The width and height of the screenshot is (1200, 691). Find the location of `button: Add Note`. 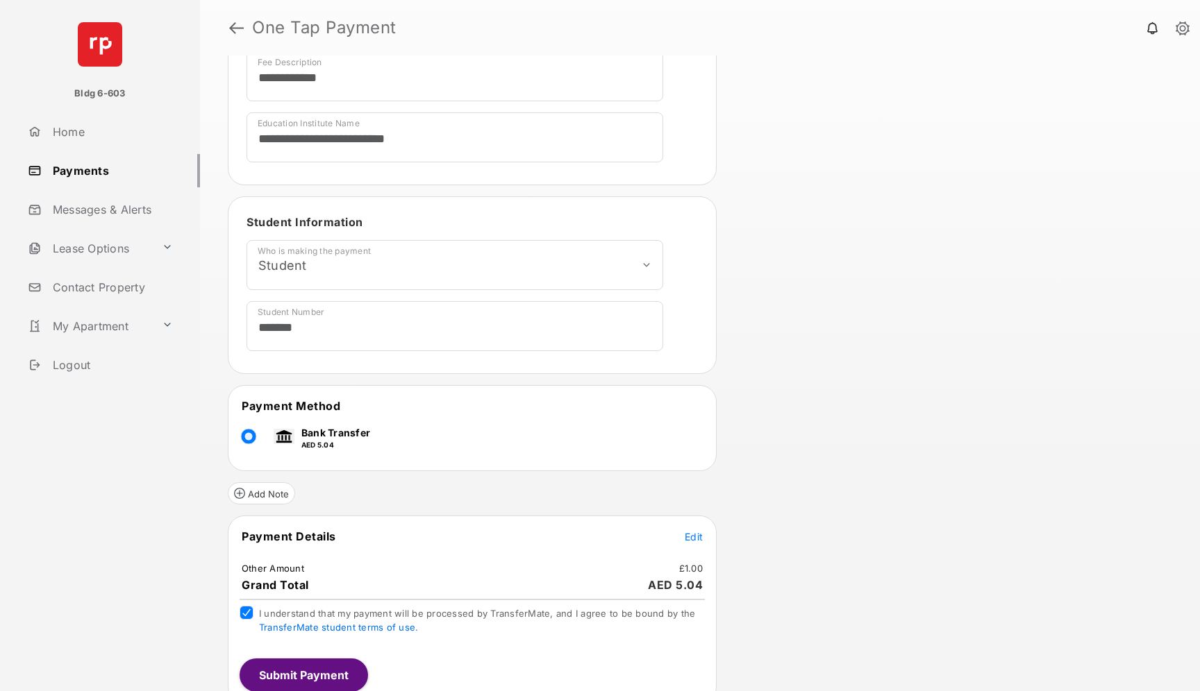

button: Add Note is located at coordinates (261, 494).